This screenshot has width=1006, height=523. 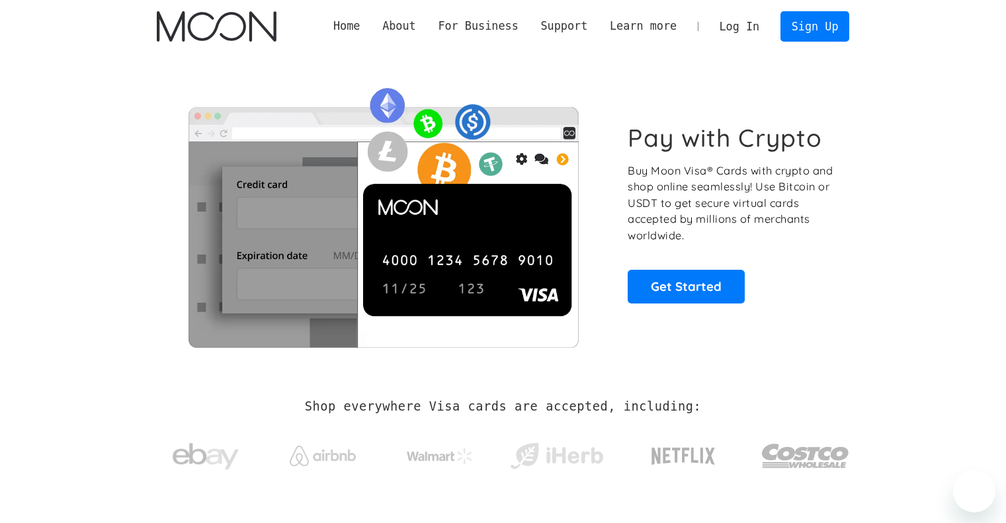 I want to click on div: Support, so click(x=564, y=26).